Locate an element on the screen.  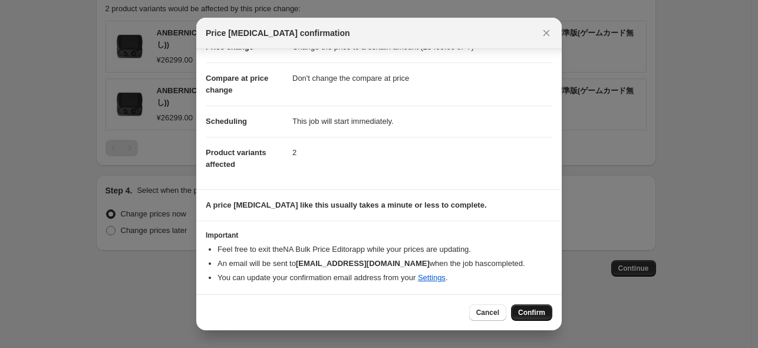
a: Settings is located at coordinates (431, 277).